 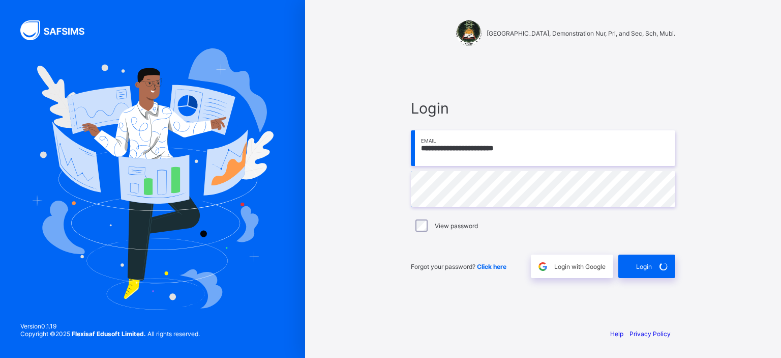 What do you see at coordinates (543, 266) in the screenshot?
I see `img: google.396cfc9801f0270233282035f929180a.svg` at bounding box center [543, 266].